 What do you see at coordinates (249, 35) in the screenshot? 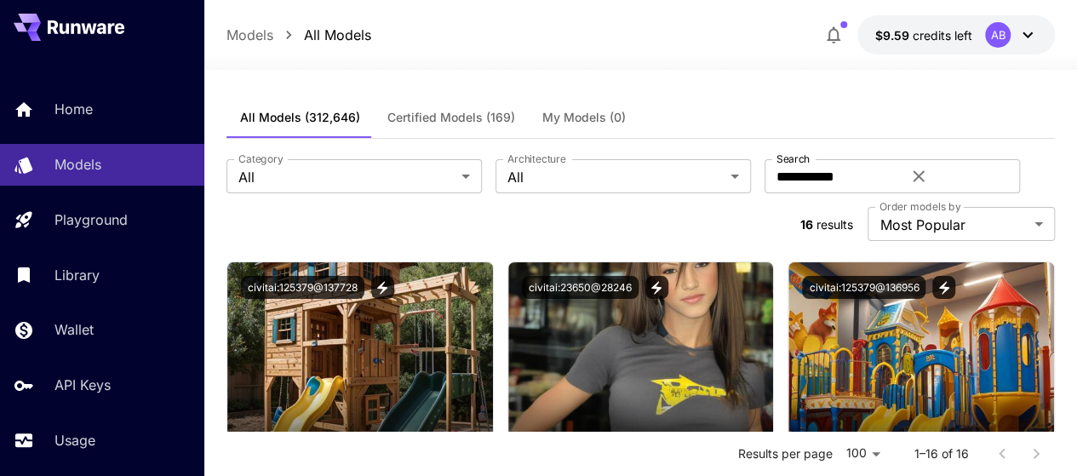
I see `a: Models` at bounding box center [249, 35].